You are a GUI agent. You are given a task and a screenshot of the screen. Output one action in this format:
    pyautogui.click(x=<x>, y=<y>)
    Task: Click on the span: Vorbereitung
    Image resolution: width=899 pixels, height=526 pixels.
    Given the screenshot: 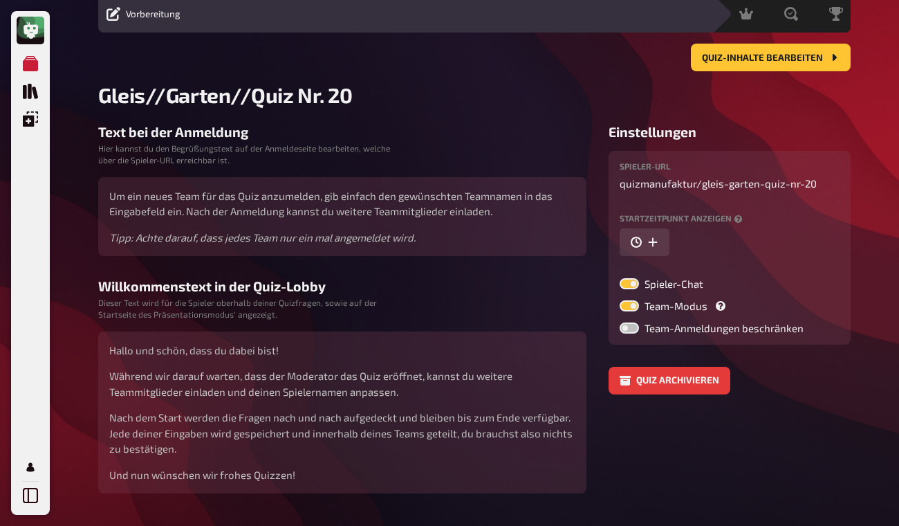 What is the action you would take?
    pyautogui.click(x=153, y=14)
    